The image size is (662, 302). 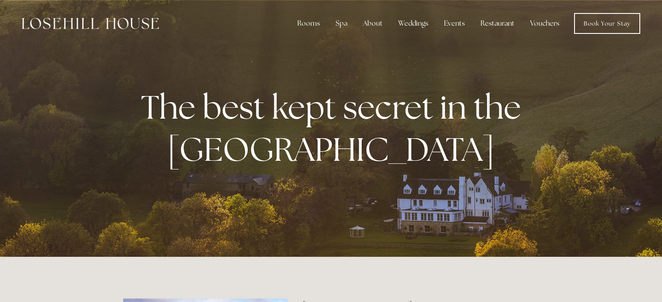 What do you see at coordinates (373, 24) in the screenshot?
I see `div: About` at bounding box center [373, 24].